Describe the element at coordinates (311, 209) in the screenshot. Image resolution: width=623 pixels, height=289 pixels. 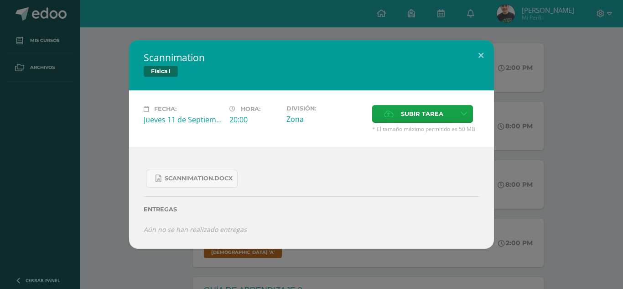
I see `label: Entregas` at that location.